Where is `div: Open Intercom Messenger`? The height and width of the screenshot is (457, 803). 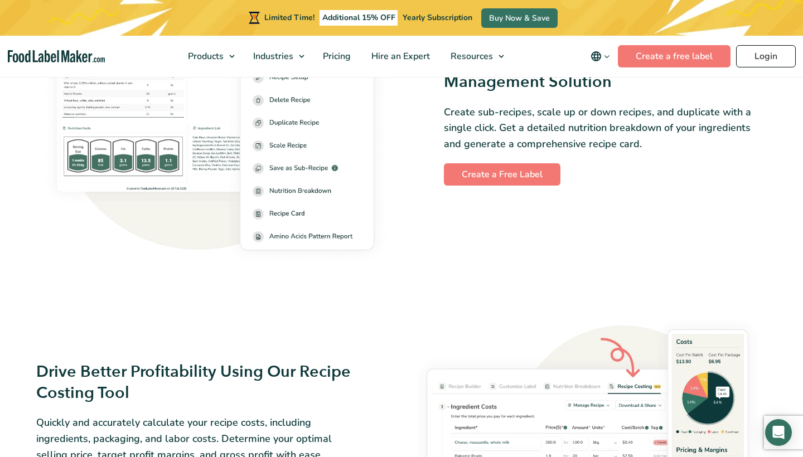
div: Open Intercom Messenger is located at coordinates (778, 433).